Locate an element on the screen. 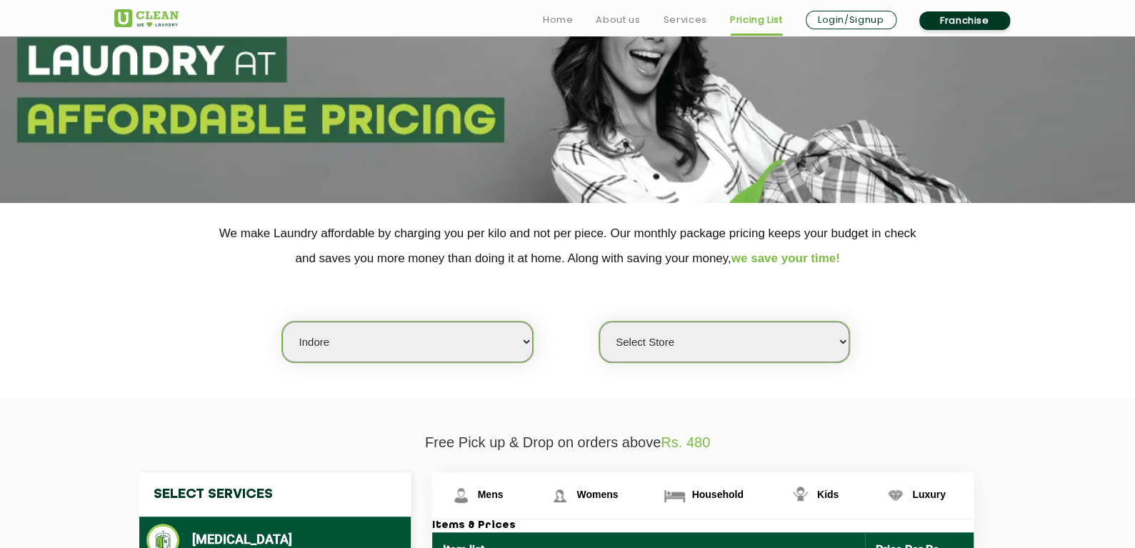 The width and height of the screenshot is (1135, 548). h4: Select Services is located at coordinates (275, 494).